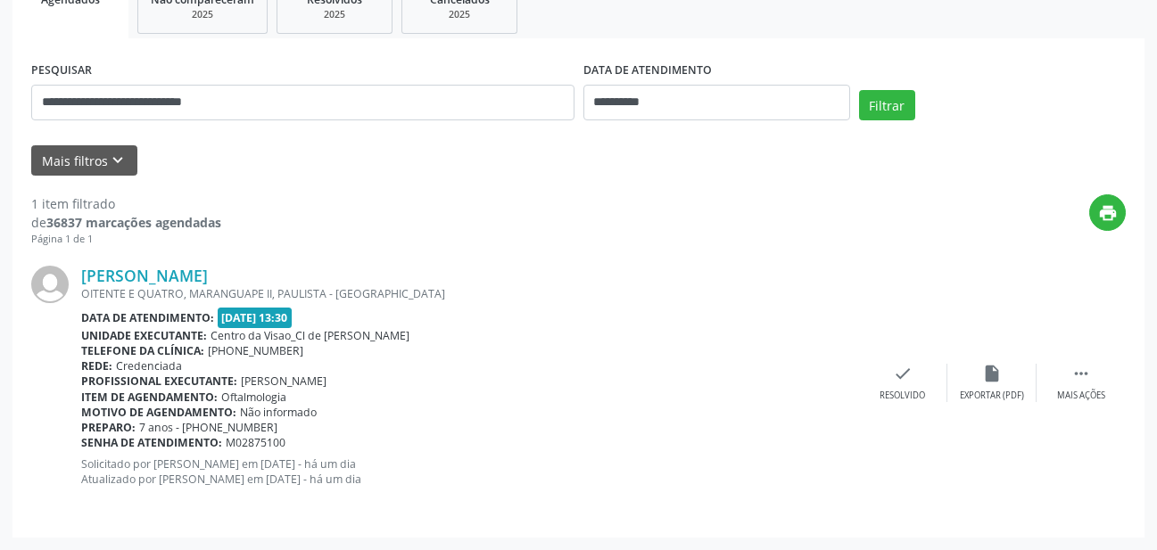 This screenshot has width=1157, height=550. What do you see at coordinates (278, 412) in the screenshot?
I see `span: Não informado` at bounding box center [278, 412].